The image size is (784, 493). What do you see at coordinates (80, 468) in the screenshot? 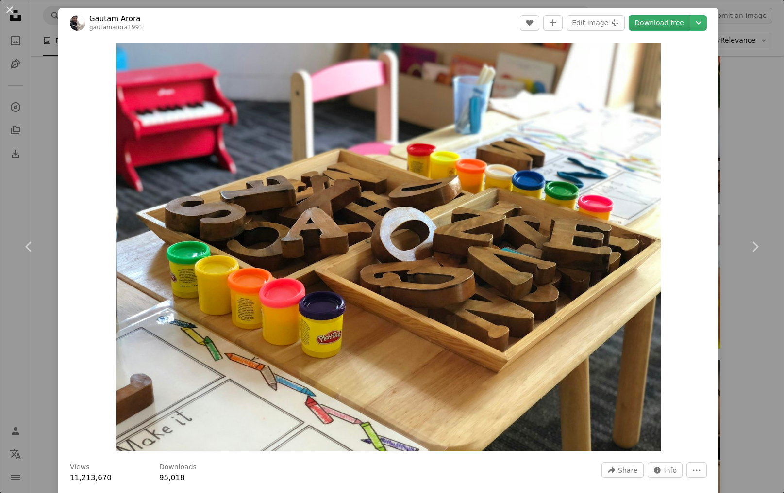
I see `h3: Views` at bounding box center [80, 468].